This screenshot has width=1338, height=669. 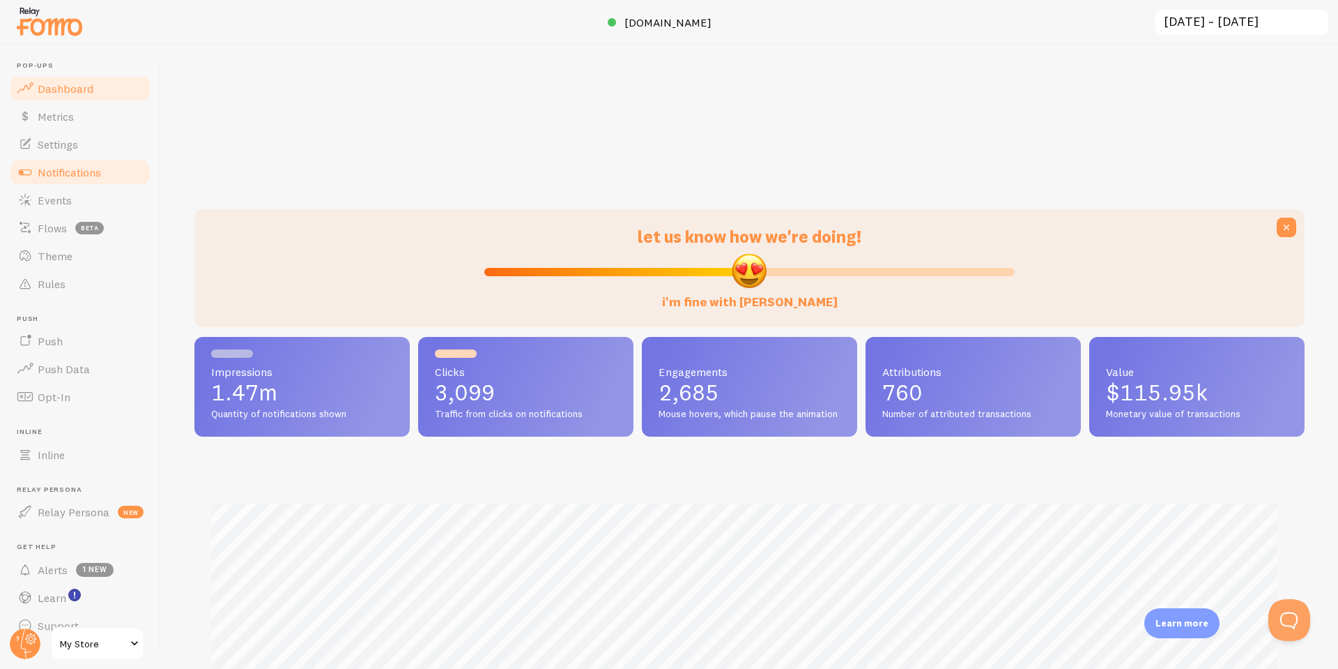 I want to click on span: Clicks, so click(x=526, y=372).